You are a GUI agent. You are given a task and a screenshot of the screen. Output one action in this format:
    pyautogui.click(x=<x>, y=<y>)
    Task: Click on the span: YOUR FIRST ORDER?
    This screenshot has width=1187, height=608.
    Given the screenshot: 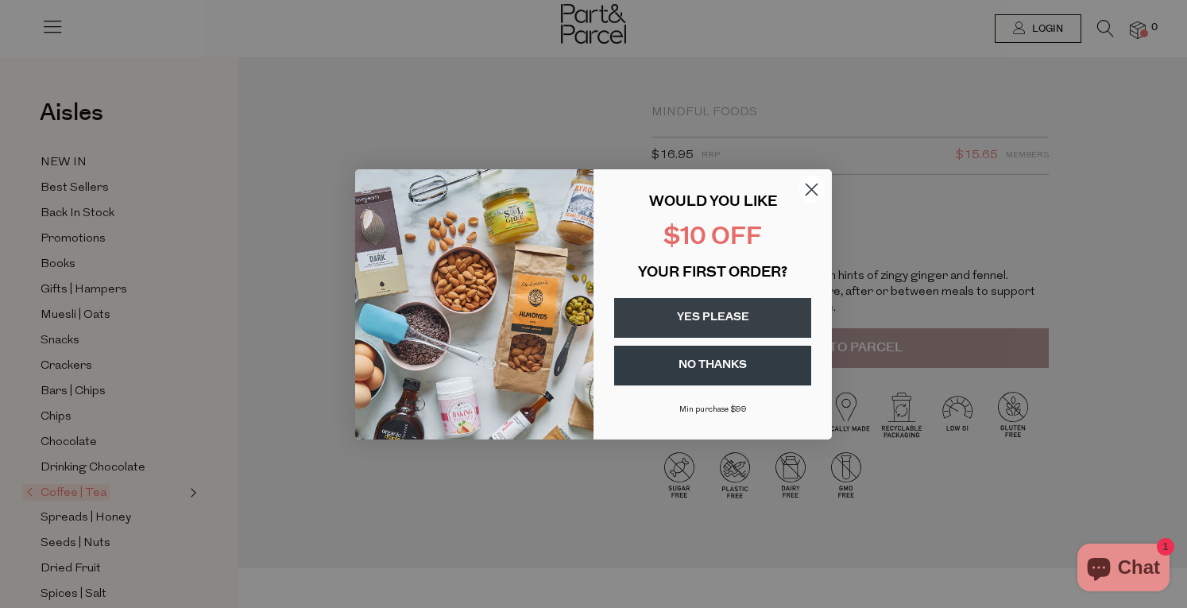 What is the action you would take?
    pyautogui.click(x=712, y=273)
    